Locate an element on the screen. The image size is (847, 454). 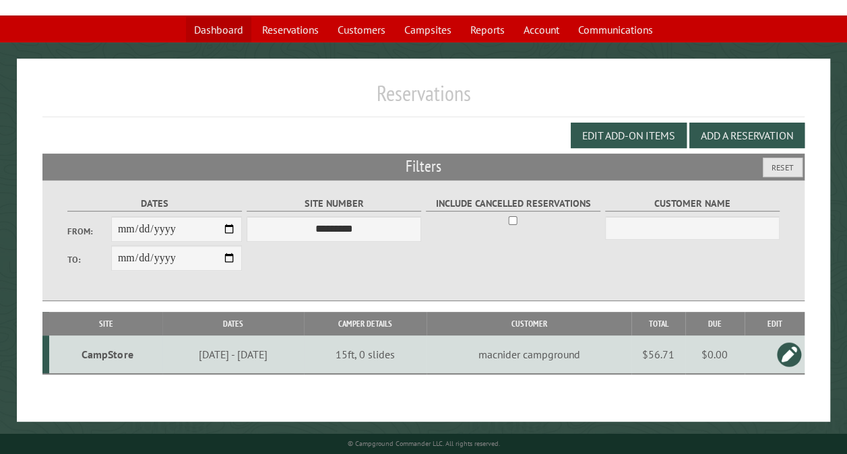
td: $56.71 is located at coordinates (658, 354).